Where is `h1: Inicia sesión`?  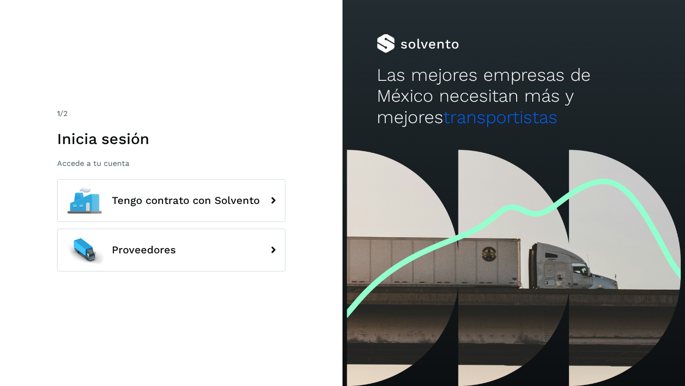
h1: Inicia sesión is located at coordinates (171, 139).